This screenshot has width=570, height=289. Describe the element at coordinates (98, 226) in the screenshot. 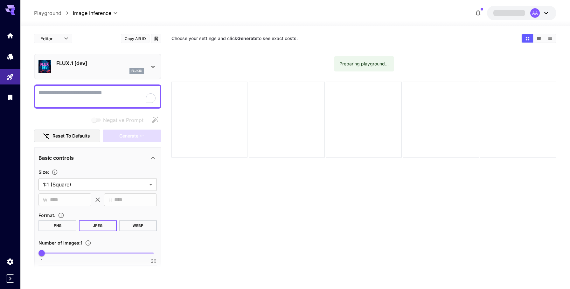

I see `button: JPEG` at that location.